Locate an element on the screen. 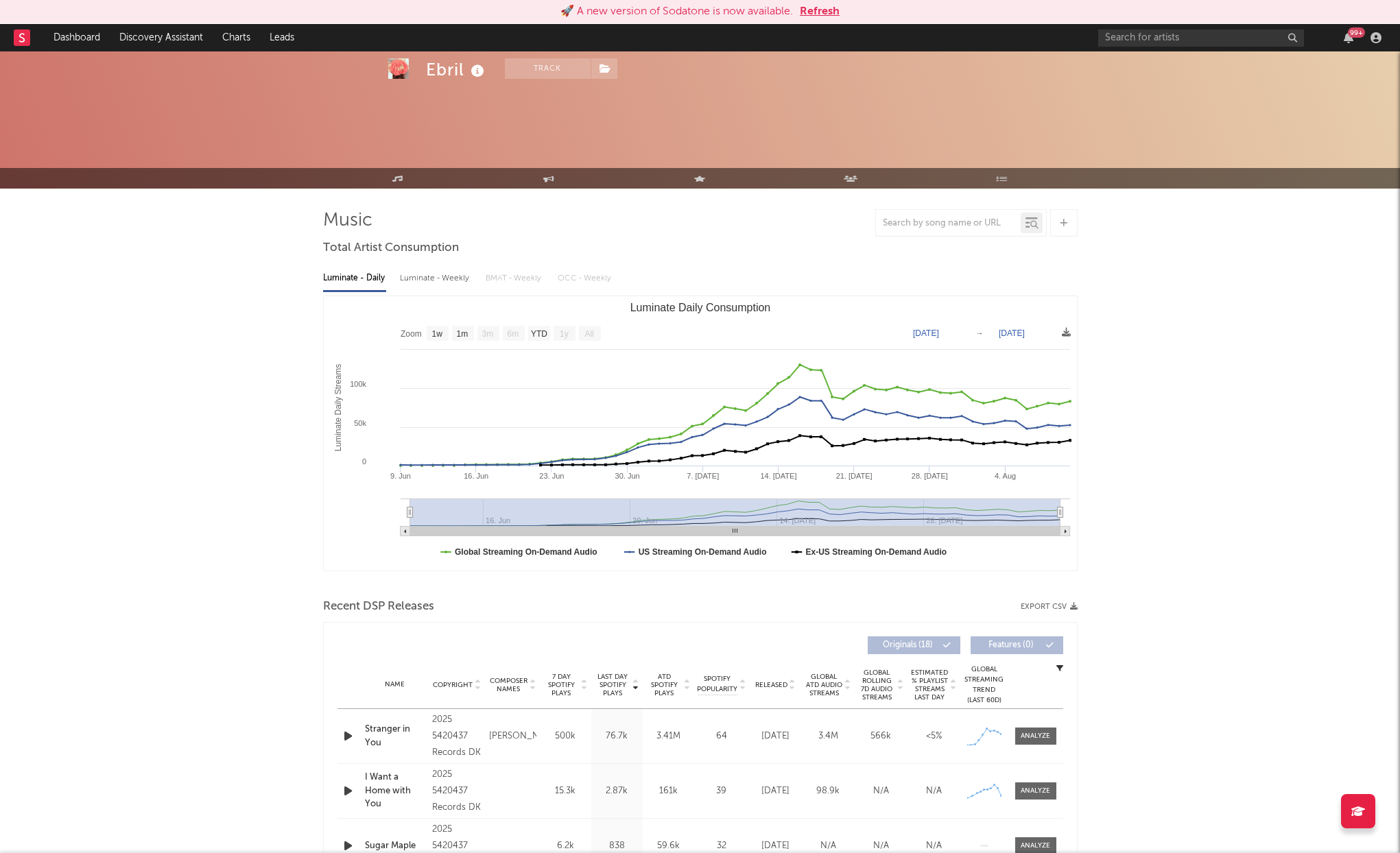  text: Global Streaming On-Demand Audio is located at coordinates (527, 553).